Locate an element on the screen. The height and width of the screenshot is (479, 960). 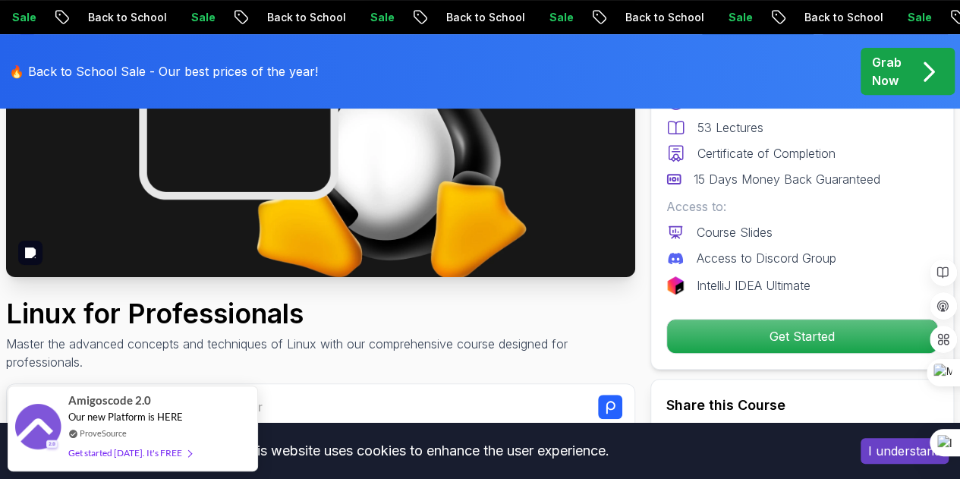
p: Master the advanced concepts and techniques of Linux with our comprehensive course designed for p... is located at coordinates (320, 353).